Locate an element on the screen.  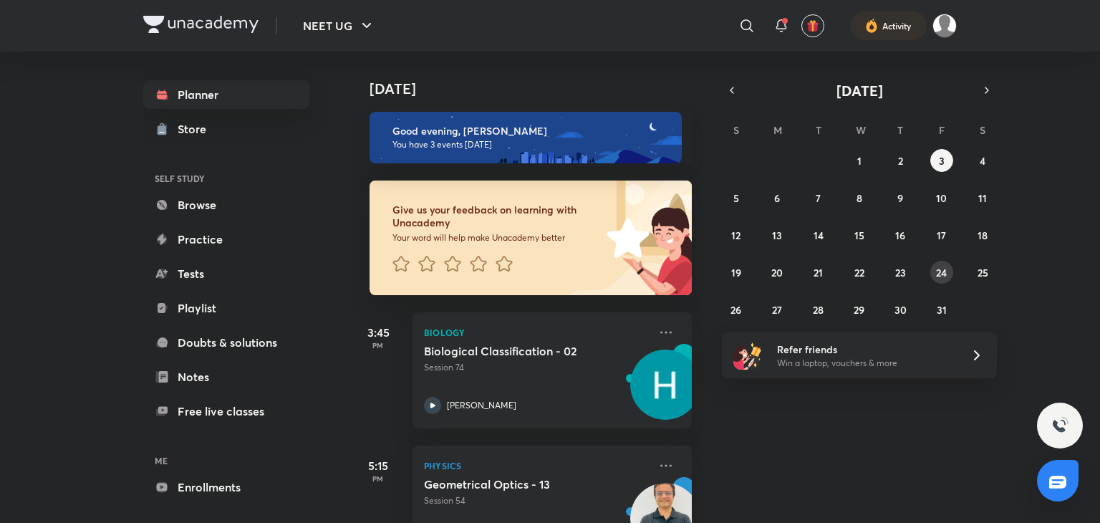
p: Biology is located at coordinates (537, 332).